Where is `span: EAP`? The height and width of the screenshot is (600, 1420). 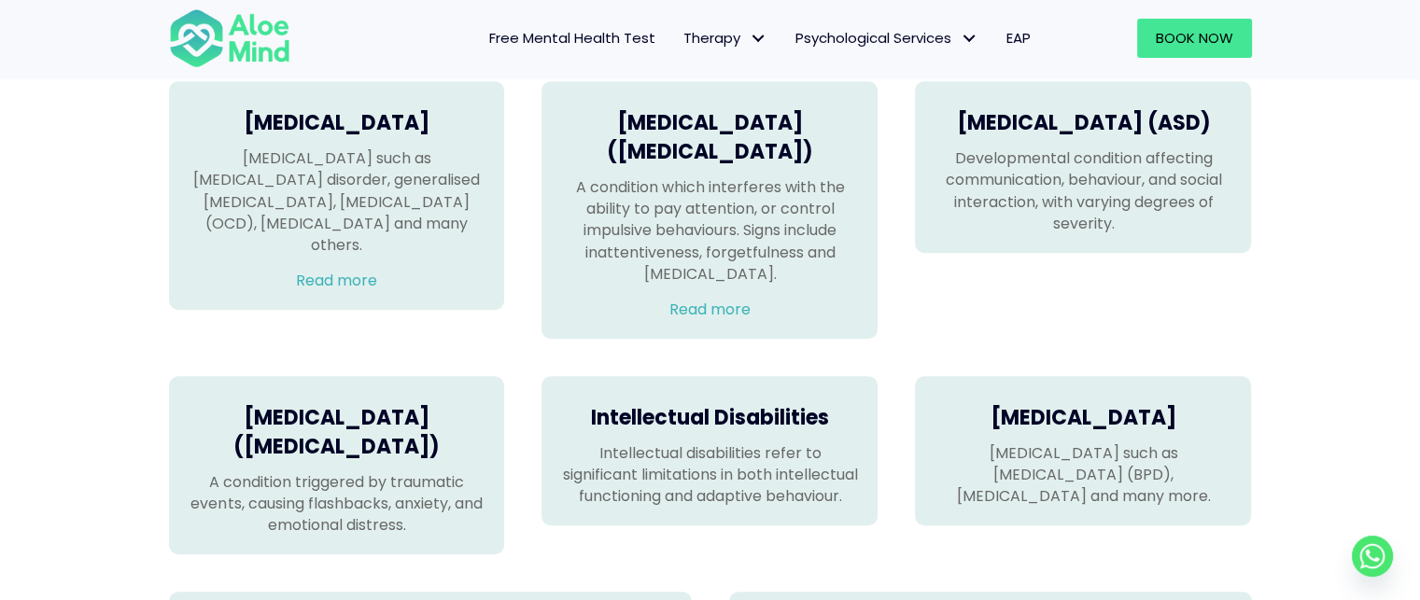 span: EAP is located at coordinates (1019, 37).